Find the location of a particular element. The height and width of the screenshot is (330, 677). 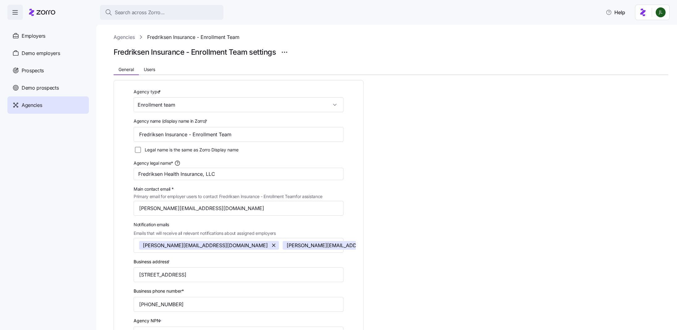

button: Help is located at coordinates (615, 12).